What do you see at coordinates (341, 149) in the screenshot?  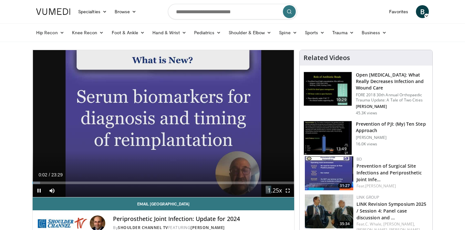 I see `span: 13:49` at bounding box center [341, 149].